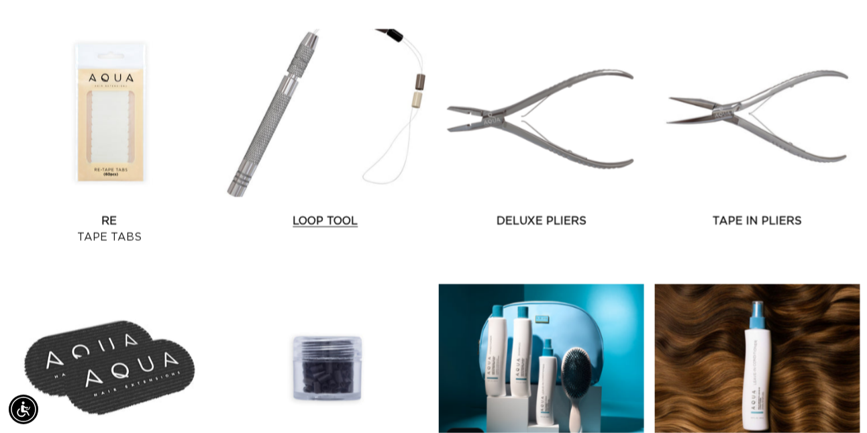 The width and height of the screenshot is (867, 433). Describe the element at coordinates (23, 409) in the screenshot. I see `div: Accessibility Menu` at that location.